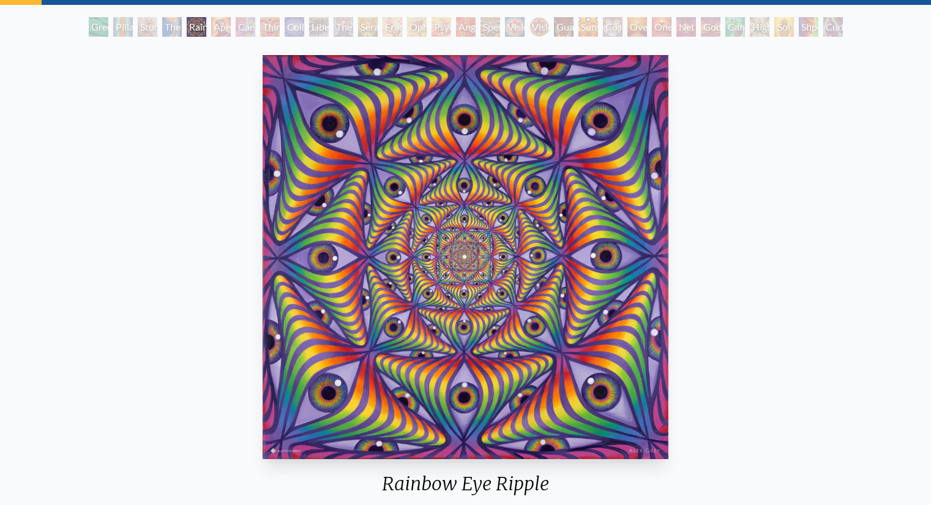 This screenshot has width=931, height=505. I want to click on div: Angel Skin, so click(466, 27).